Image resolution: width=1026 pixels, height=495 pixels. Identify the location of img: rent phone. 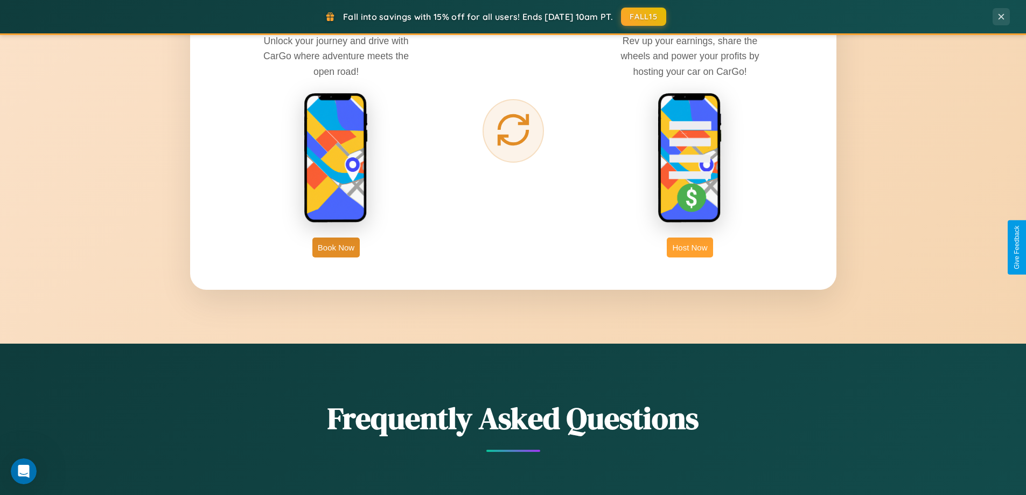
(336, 158).